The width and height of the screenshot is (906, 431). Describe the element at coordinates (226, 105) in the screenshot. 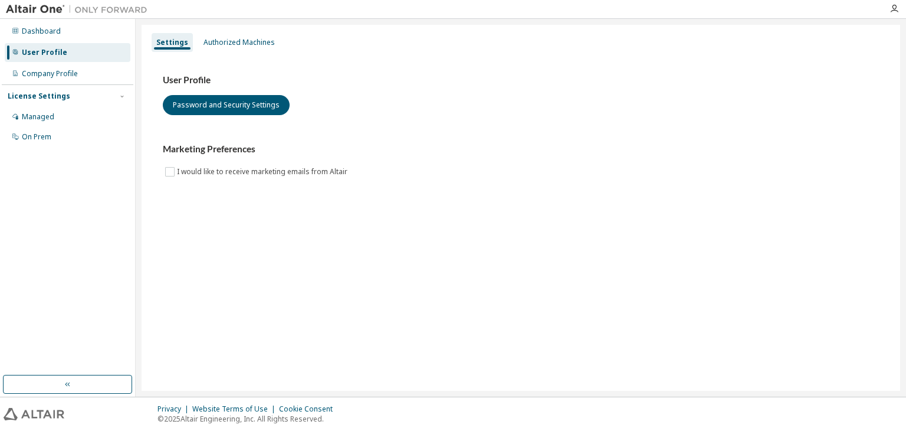

I see `button: Password and Security Settings` at that location.